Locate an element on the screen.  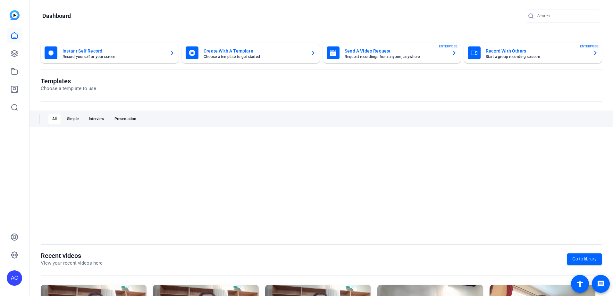
p: Choose a template to use is located at coordinates (68, 88).